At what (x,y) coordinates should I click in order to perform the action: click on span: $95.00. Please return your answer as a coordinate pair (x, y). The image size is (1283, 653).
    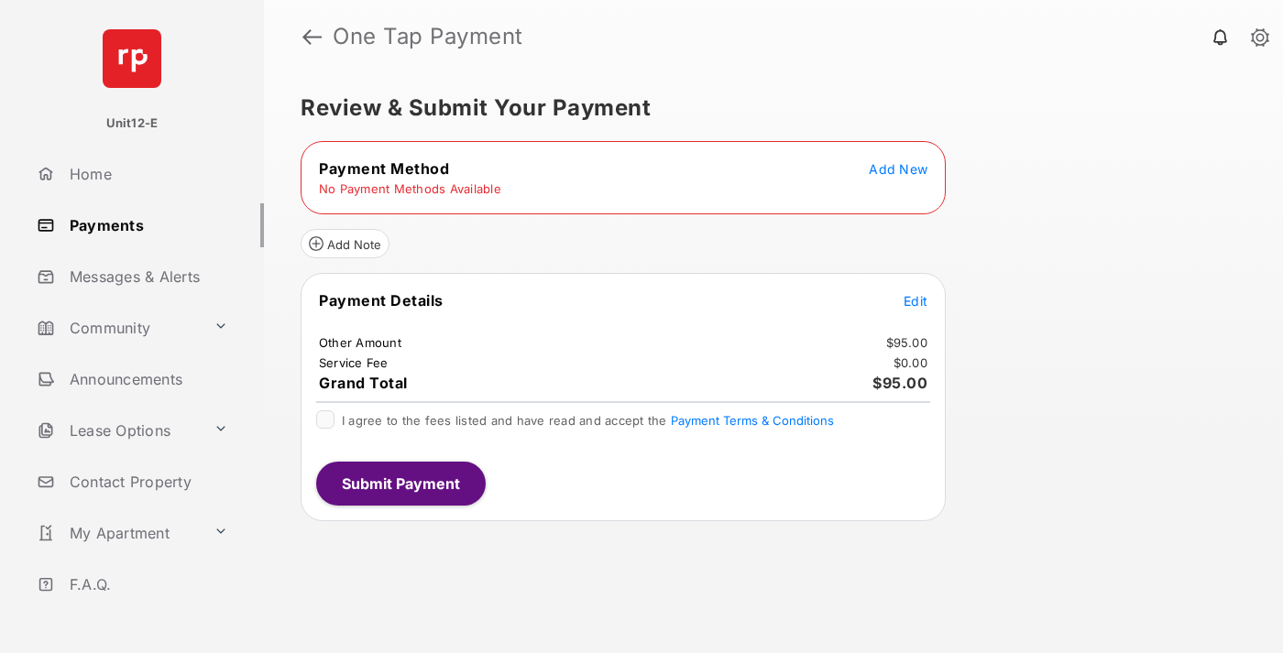
    Looking at the image, I should click on (900, 383).